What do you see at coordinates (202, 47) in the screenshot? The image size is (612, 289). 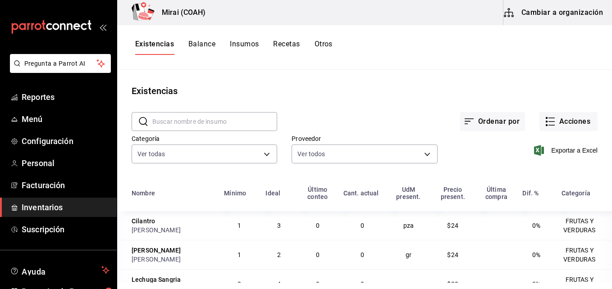 I see `button: Balance` at bounding box center [202, 47].